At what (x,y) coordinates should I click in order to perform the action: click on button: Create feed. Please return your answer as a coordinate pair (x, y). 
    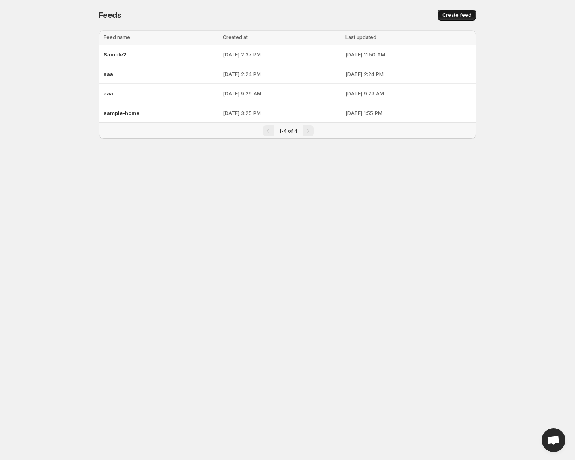
    Looking at the image, I should click on (457, 15).